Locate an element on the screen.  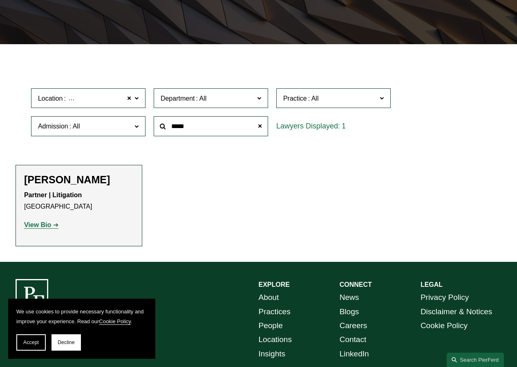
span: Accept is located at coordinates (31, 342).